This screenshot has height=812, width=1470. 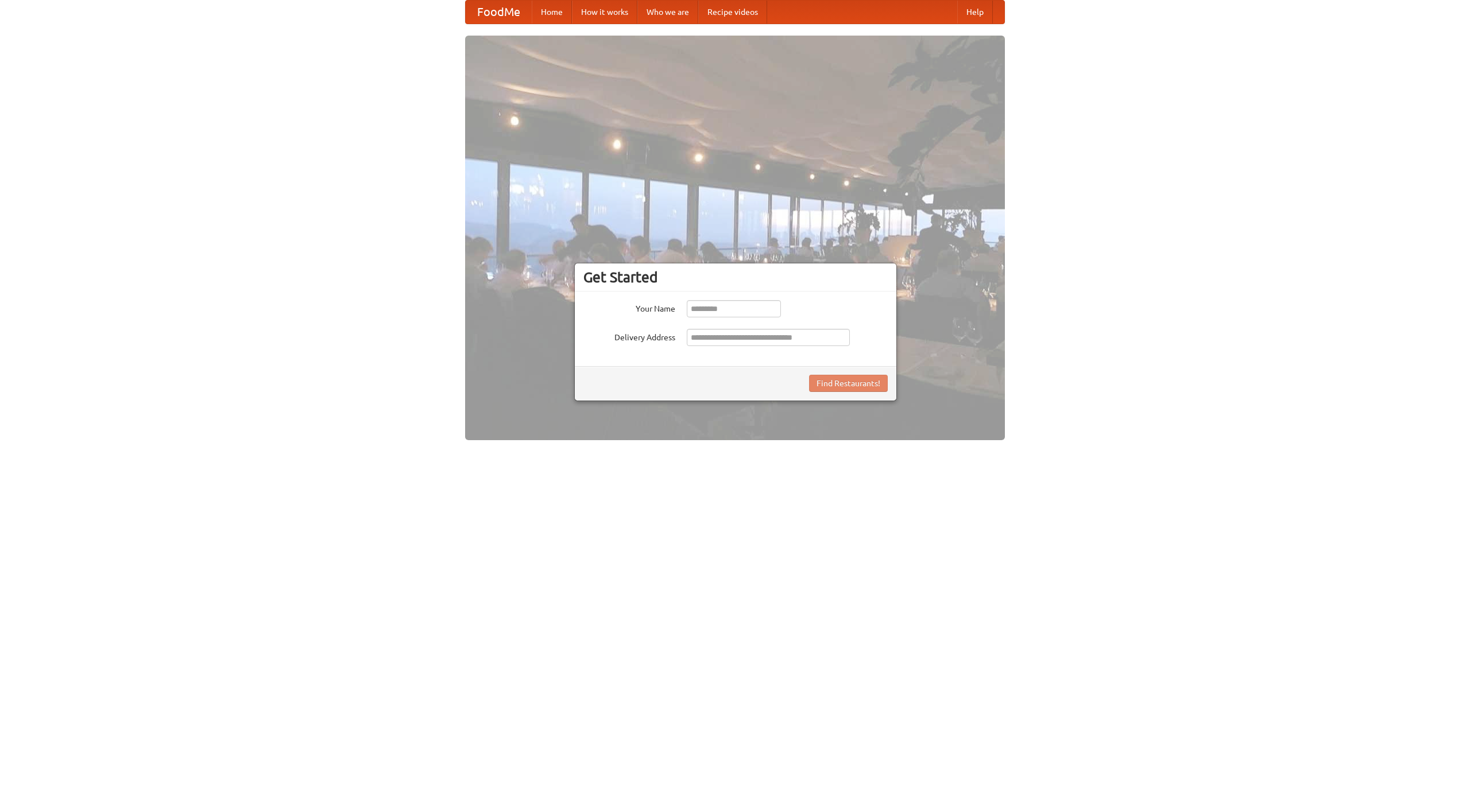 What do you see at coordinates (848, 383) in the screenshot?
I see `button: Find Restaurants!` at bounding box center [848, 383].